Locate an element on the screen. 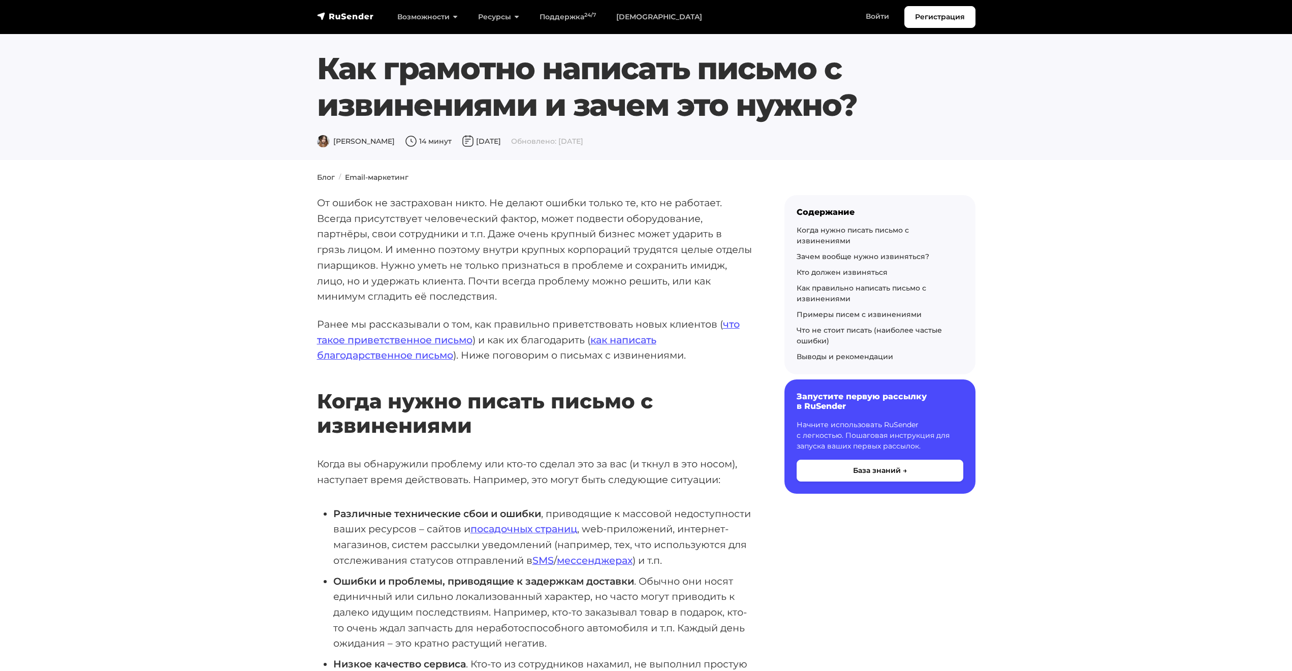 The width and height of the screenshot is (1292, 671). a: Кто должен извиняться is located at coordinates (842, 272).